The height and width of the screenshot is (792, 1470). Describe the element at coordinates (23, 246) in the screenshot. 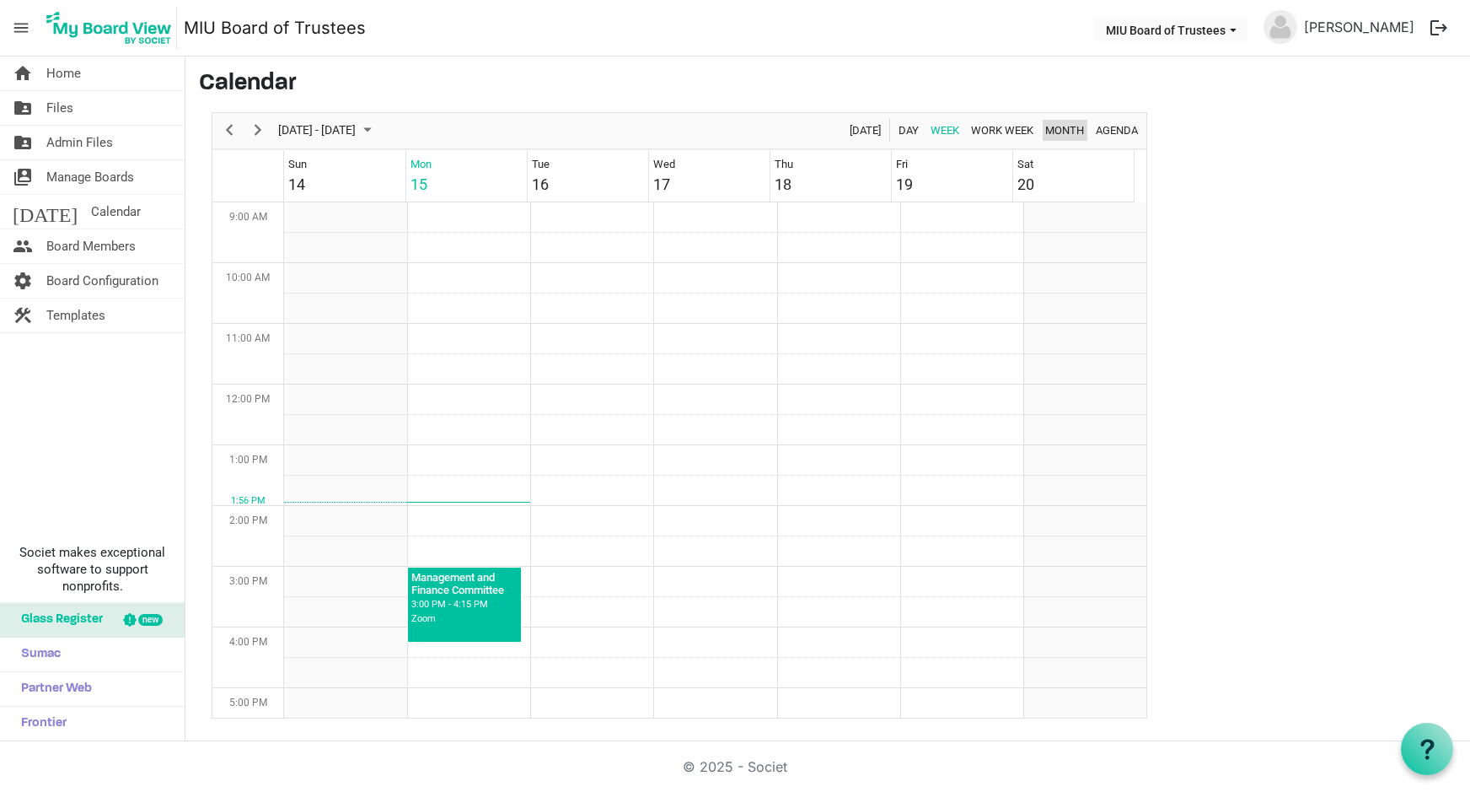

I see `span: people` at that location.